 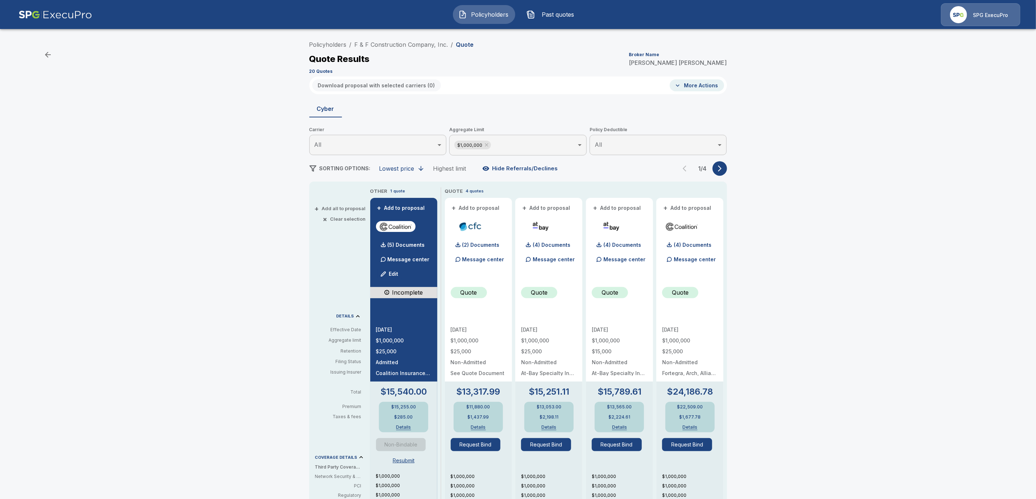 I want to click on p: Effective Date, so click(x=338, y=330).